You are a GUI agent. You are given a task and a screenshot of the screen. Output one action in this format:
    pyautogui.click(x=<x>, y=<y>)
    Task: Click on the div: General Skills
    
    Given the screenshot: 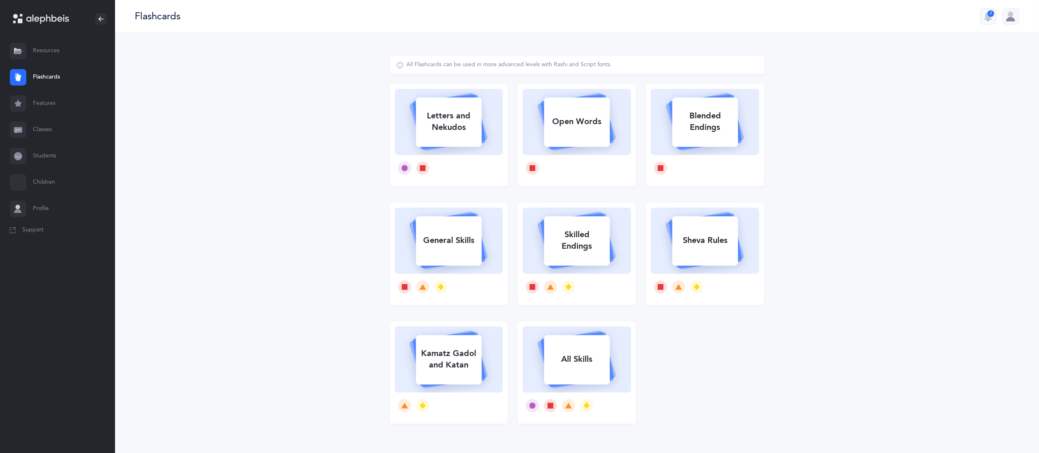 What is the action you would take?
    pyautogui.click(x=449, y=240)
    